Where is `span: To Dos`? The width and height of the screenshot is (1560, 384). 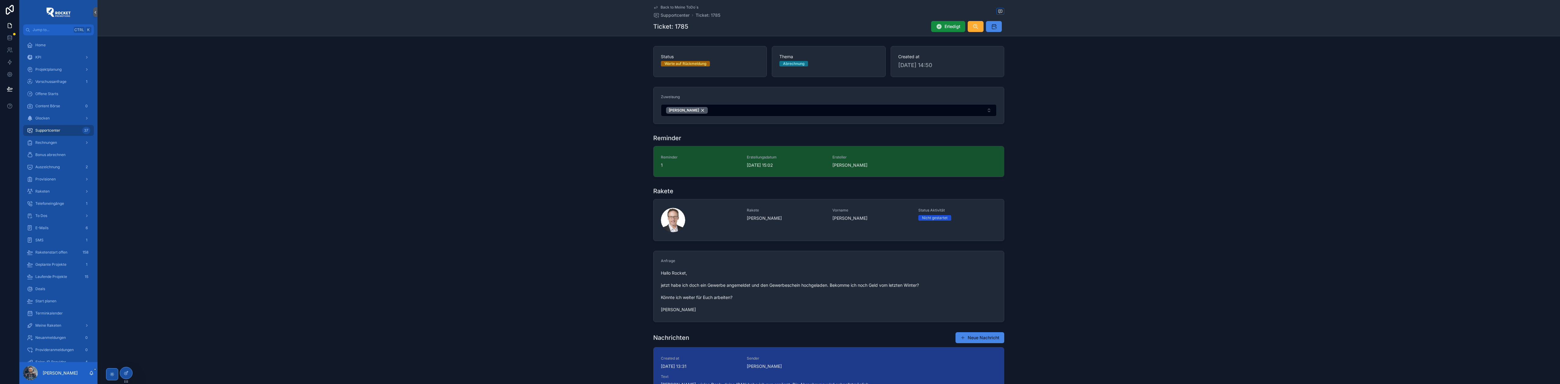
span: To Dos is located at coordinates (41, 216).